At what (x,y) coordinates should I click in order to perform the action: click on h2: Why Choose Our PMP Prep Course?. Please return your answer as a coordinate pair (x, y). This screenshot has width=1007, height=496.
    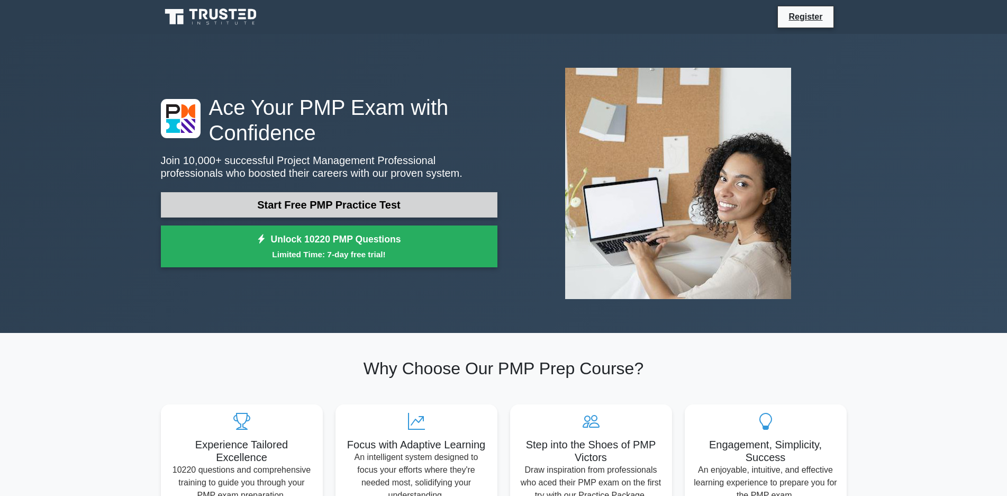
    Looking at the image, I should click on (504, 368).